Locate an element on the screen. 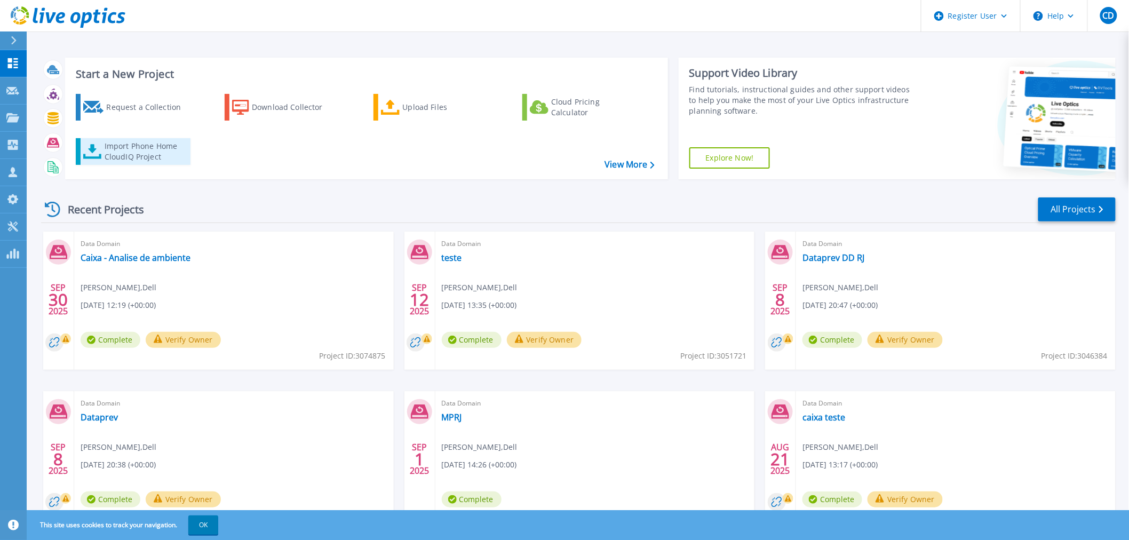  a: Download Collector is located at coordinates (284, 107).